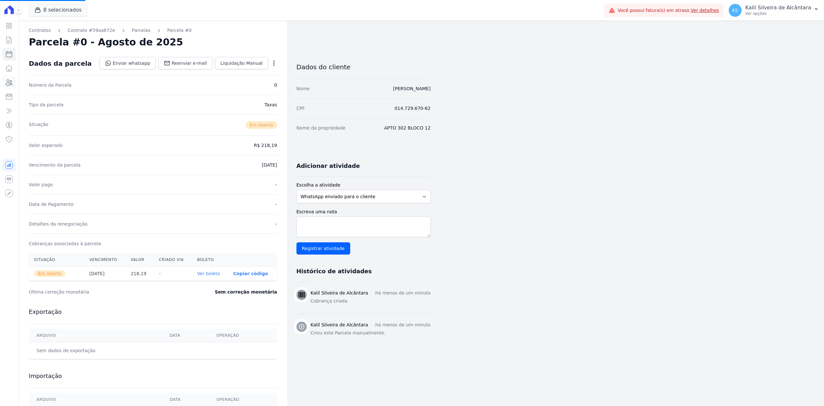  Describe the element at coordinates (91, 30) in the screenshot. I see `a: Contrato #59aa872e` at that location.